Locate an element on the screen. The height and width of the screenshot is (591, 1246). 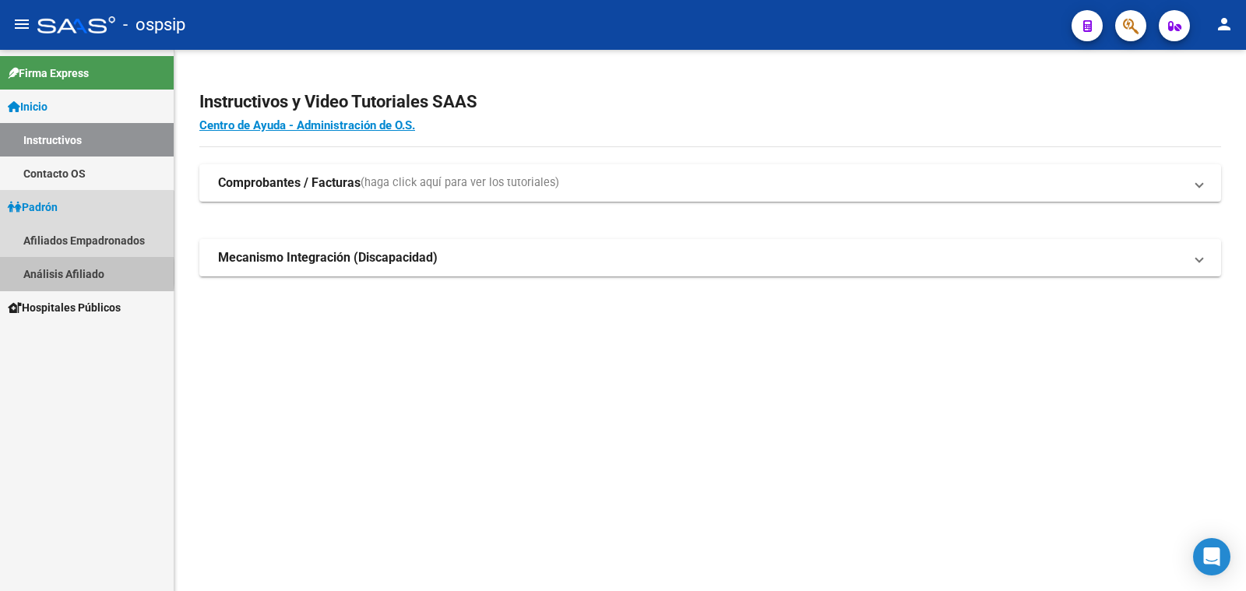
strong: Mecanismo Integración (Discapacidad) is located at coordinates (328, 258).